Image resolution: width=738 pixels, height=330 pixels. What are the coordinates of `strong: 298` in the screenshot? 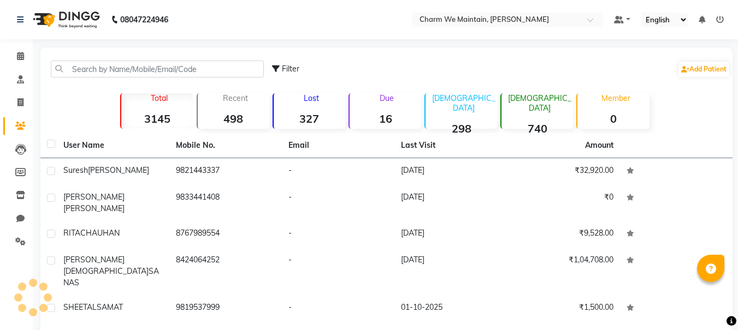 It's located at (461, 128).